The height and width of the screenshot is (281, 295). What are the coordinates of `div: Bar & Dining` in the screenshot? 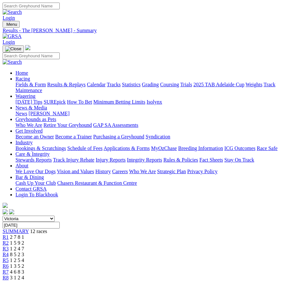 It's located at (154, 183).